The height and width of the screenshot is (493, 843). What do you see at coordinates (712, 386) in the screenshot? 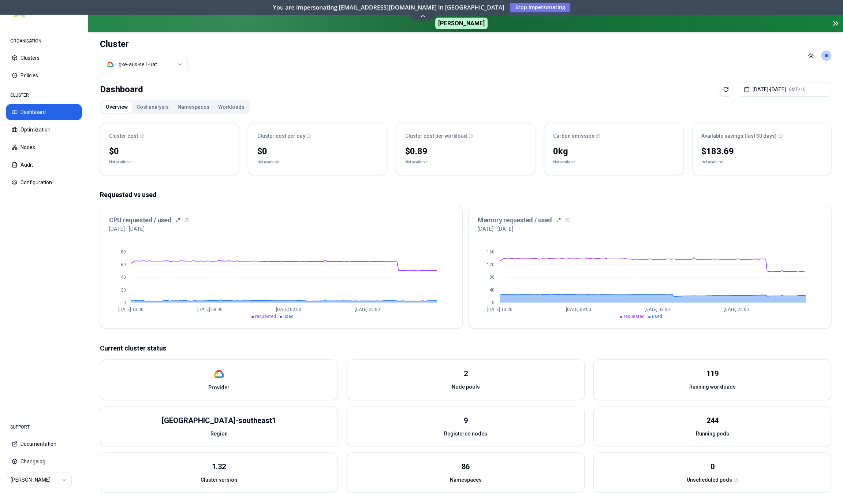
I see `span: Running workloads` at bounding box center [712, 386].